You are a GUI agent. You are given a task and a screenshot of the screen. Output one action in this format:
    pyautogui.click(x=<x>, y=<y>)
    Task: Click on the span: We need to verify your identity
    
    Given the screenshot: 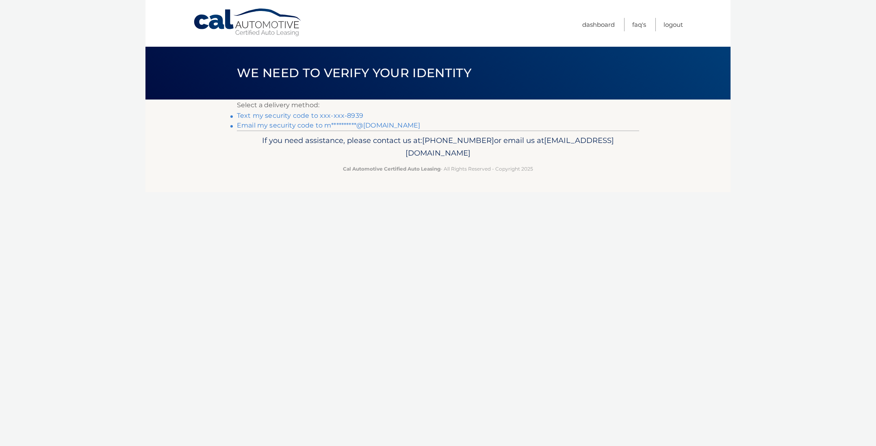 What is the action you would take?
    pyautogui.click(x=354, y=73)
    